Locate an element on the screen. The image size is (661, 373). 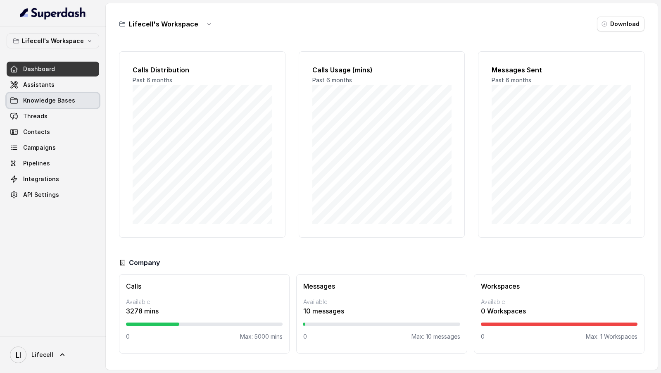
span: Assistants is located at coordinates (39, 85).